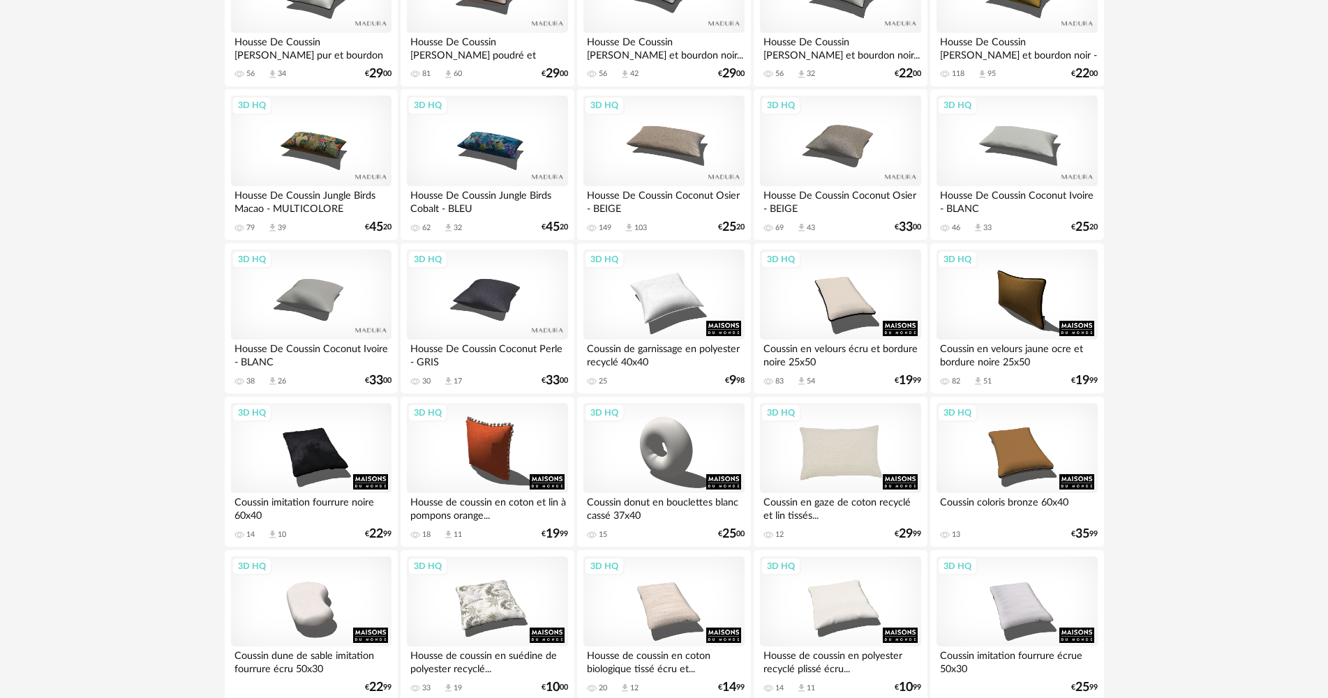  Describe the element at coordinates (555, 227) in the screenshot. I see `div: € 20` at that location.